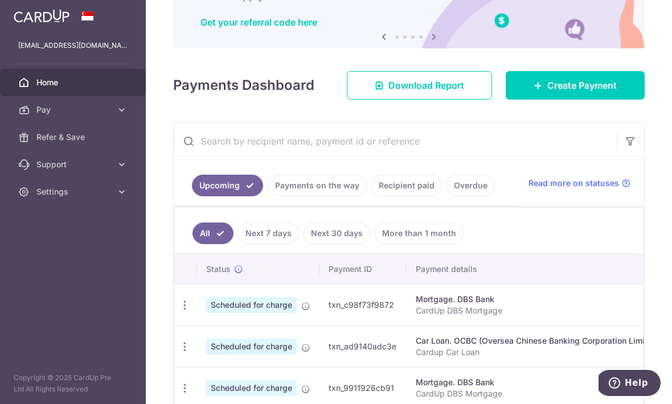 Image resolution: width=672 pixels, height=404 pixels. What do you see at coordinates (407, 186) in the screenshot?
I see `a: Recipient paid` at bounding box center [407, 186].